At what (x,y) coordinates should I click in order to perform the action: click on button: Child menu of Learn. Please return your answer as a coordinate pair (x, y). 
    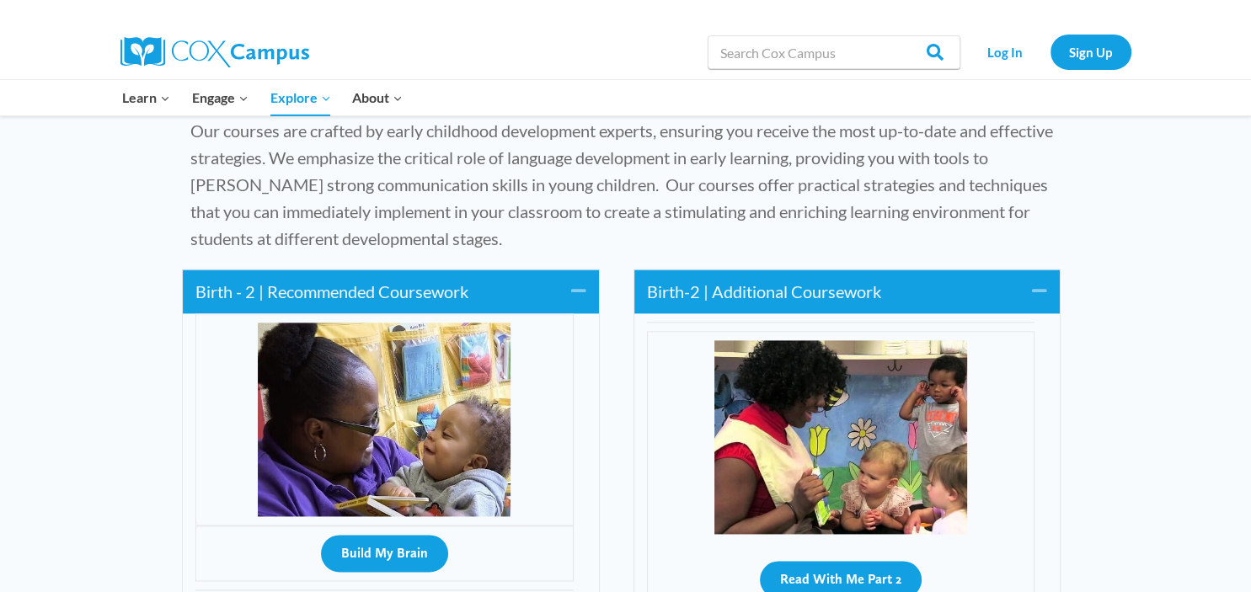
    Looking at the image, I should click on (147, 98).